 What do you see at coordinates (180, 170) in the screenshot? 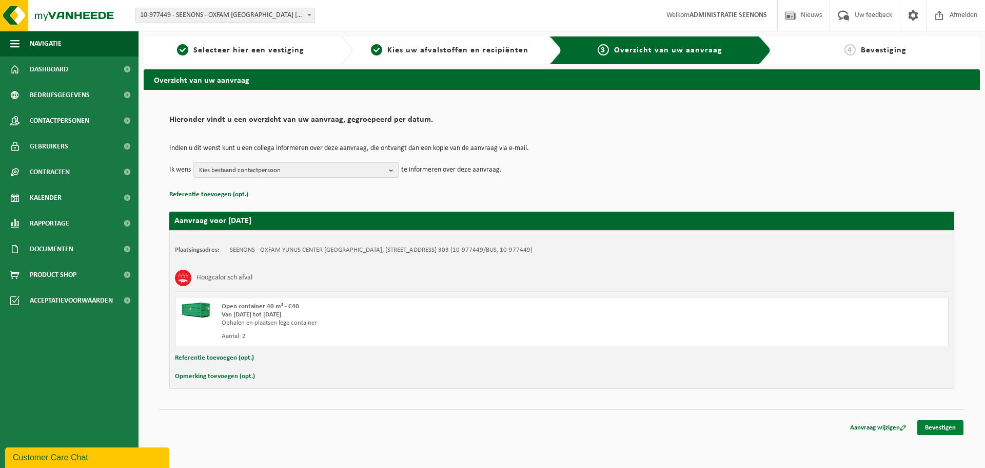
I see `p: Ik wens` at bounding box center [180, 170].